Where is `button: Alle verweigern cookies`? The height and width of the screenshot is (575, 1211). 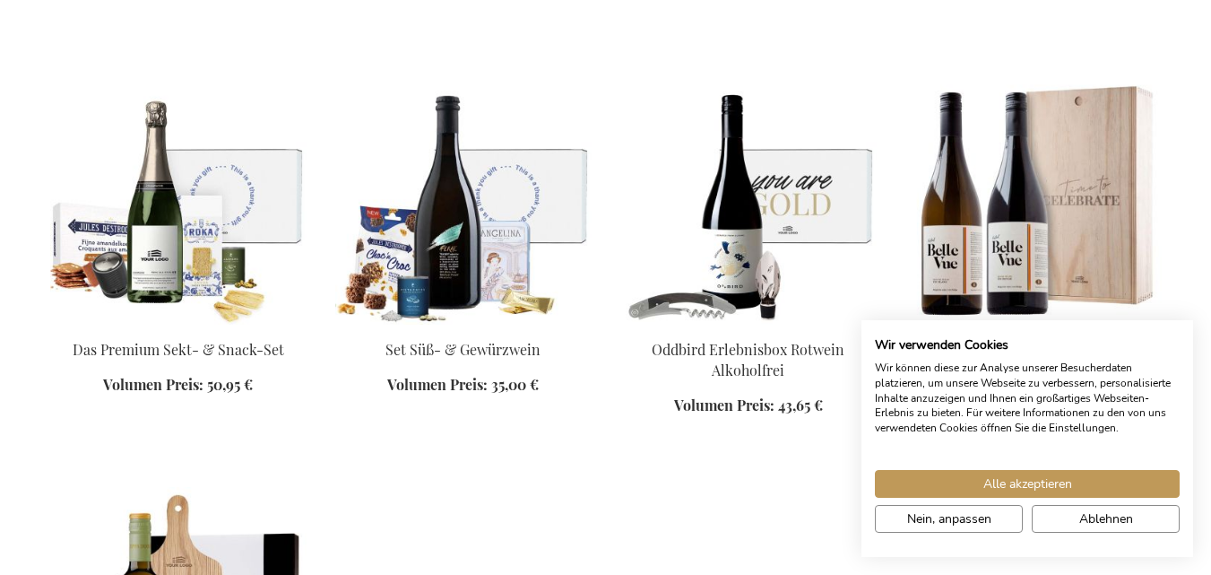
button: Alle verweigern cookies is located at coordinates (1105, 518).